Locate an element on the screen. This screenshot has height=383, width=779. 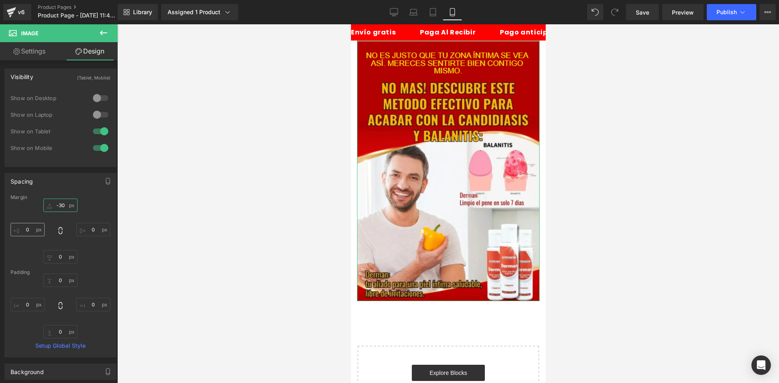
span: Image is located at coordinates (30, 33).